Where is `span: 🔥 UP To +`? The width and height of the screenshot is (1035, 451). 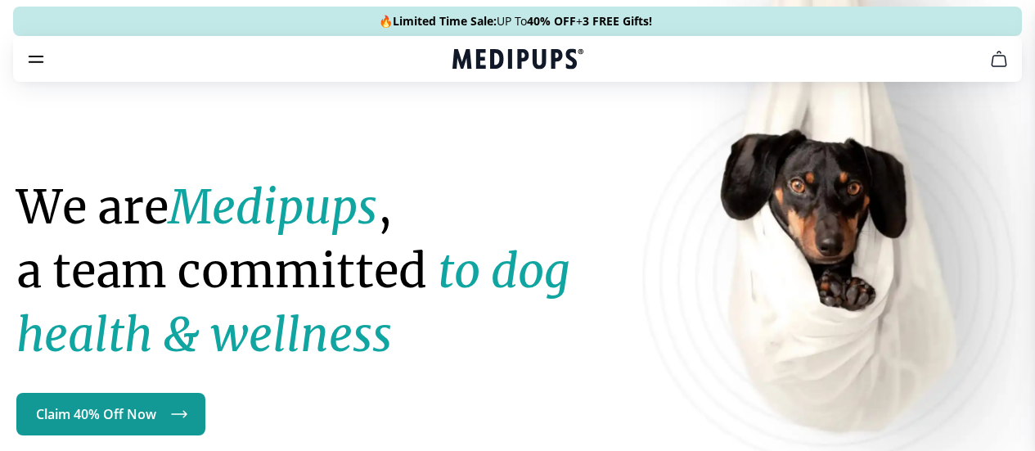 span: 🔥 UP To + is located at coordinates (516, 21).